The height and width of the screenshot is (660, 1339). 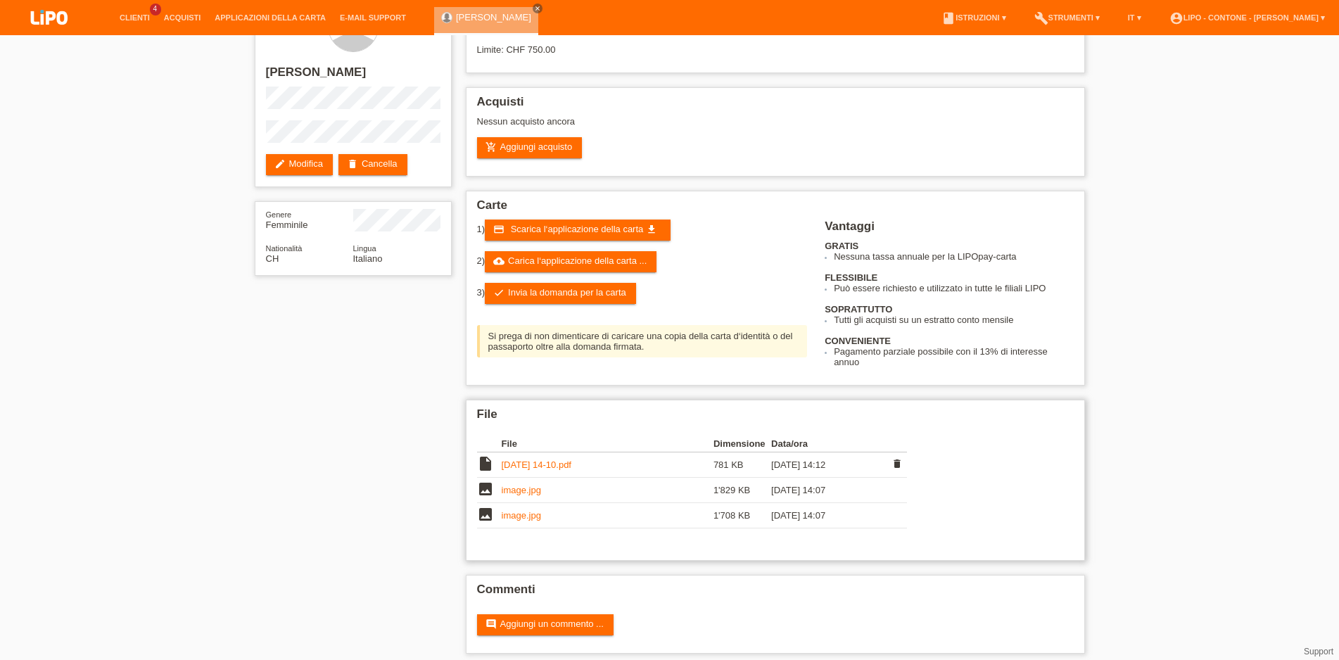 What do you see at coordinates (485, 464) in the screenshot?
I see `i: insert_drive_file` at bounding box center [485, 464].